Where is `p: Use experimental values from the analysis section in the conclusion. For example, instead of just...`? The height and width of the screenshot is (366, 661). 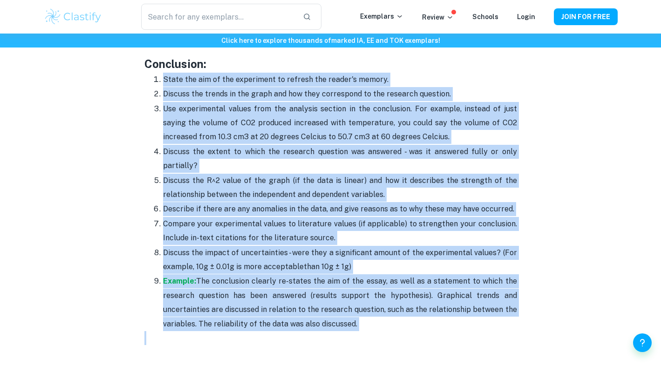 p: Use experimental values from the analysis section in the conclusion. For example, instead of just... is located at coordinates (340, 123).